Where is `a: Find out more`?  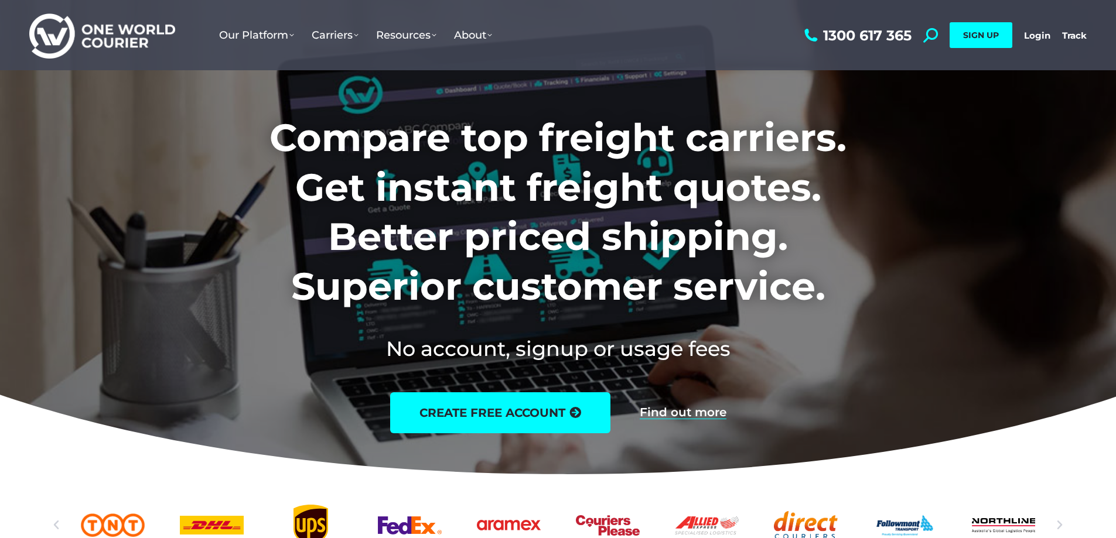 a: Find out more is located at coordinates (683, 413).